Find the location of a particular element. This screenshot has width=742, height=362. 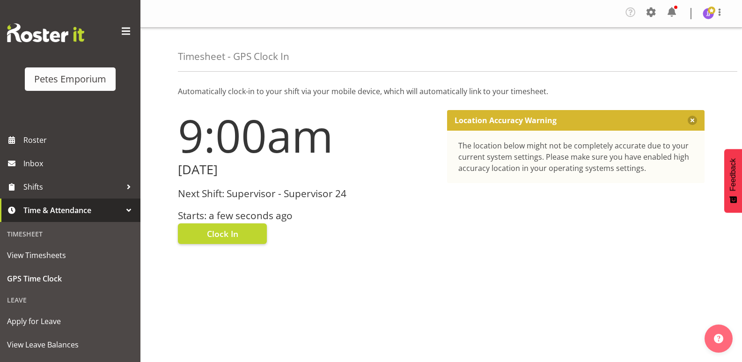

a: Apply for Leave is located at coordinates (70, 321).